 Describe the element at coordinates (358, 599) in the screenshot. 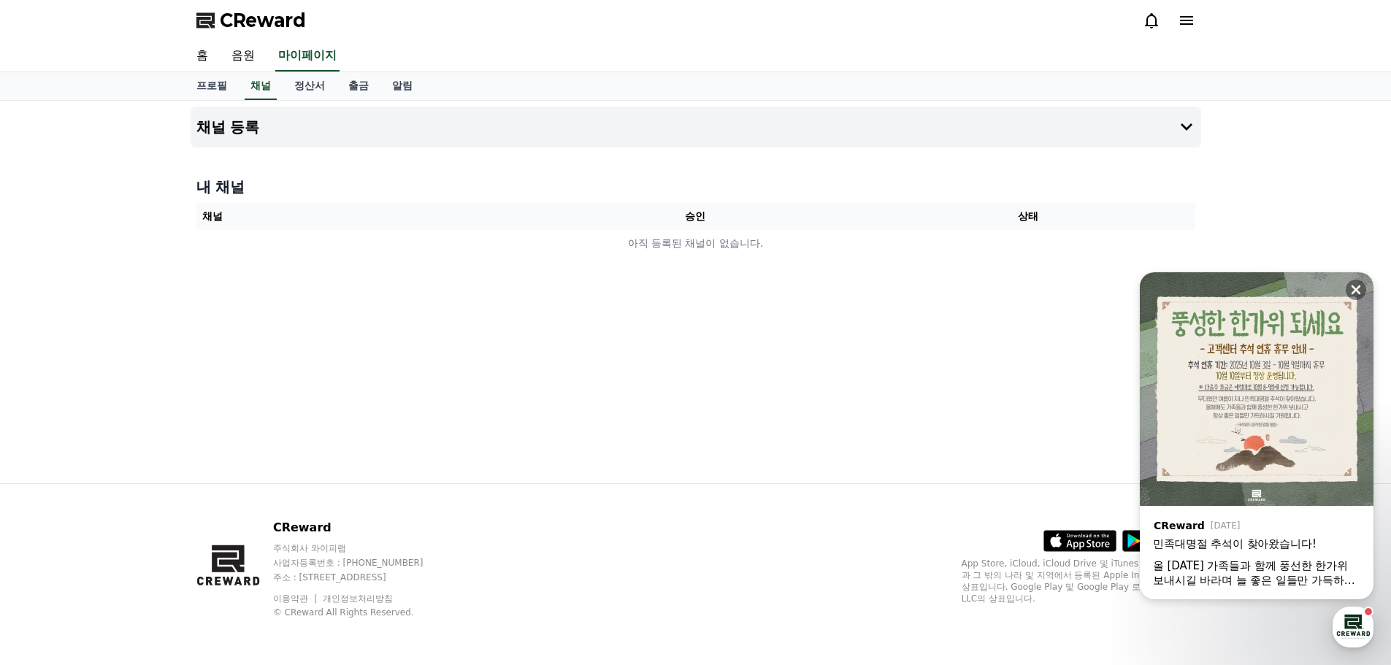

I see `a: 개인정보처리방침` at that location.